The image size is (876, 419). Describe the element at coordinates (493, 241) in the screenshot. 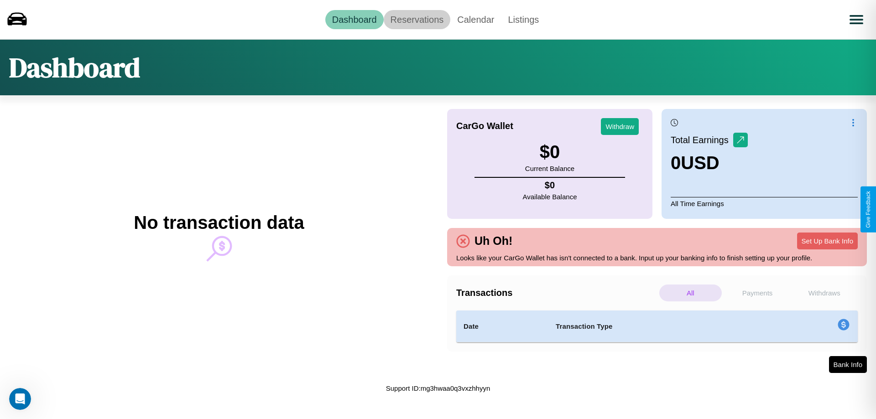

I see `h4: Uh Oh!` at that location.